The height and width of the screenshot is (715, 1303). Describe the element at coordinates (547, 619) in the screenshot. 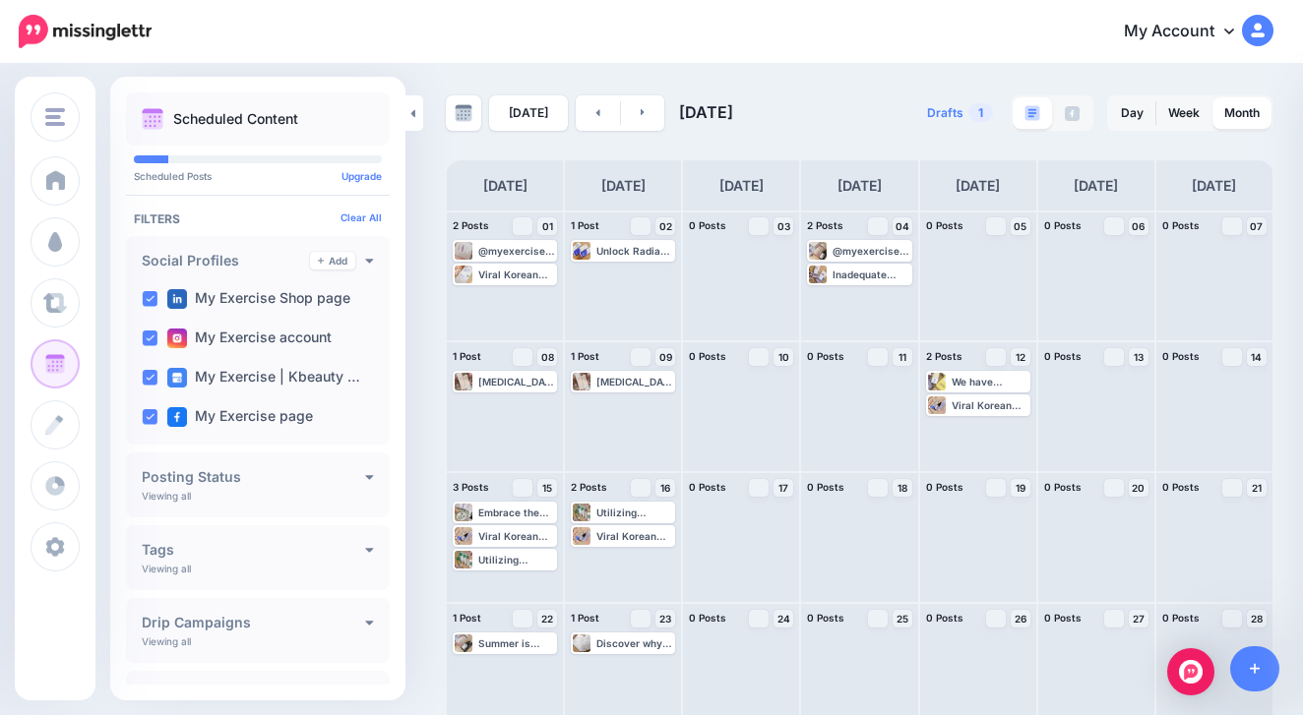

I see `a: 22` at that location.